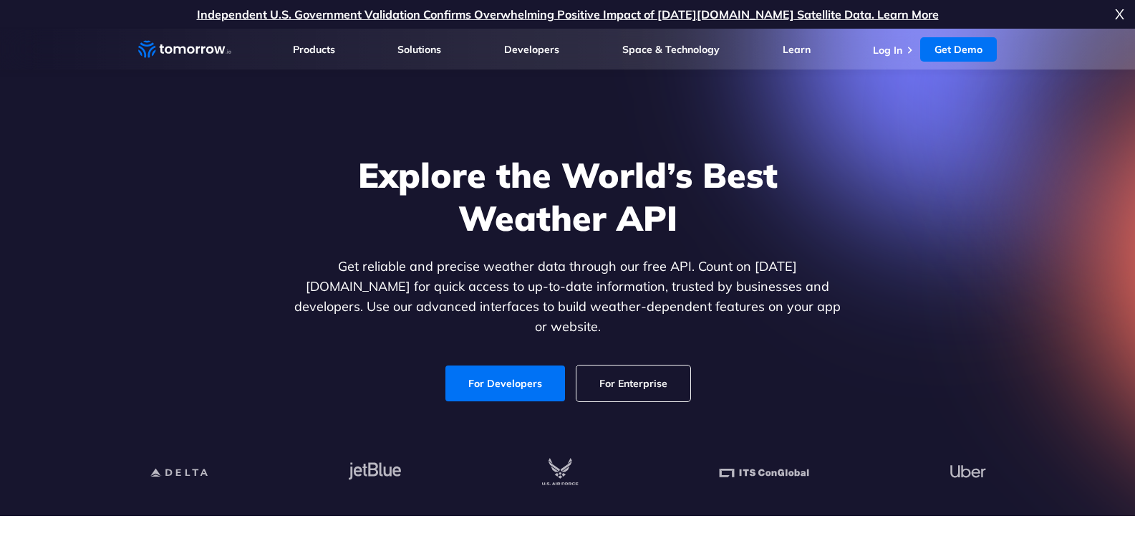  I want to click on a: For Enterprise, so click(633, 383).